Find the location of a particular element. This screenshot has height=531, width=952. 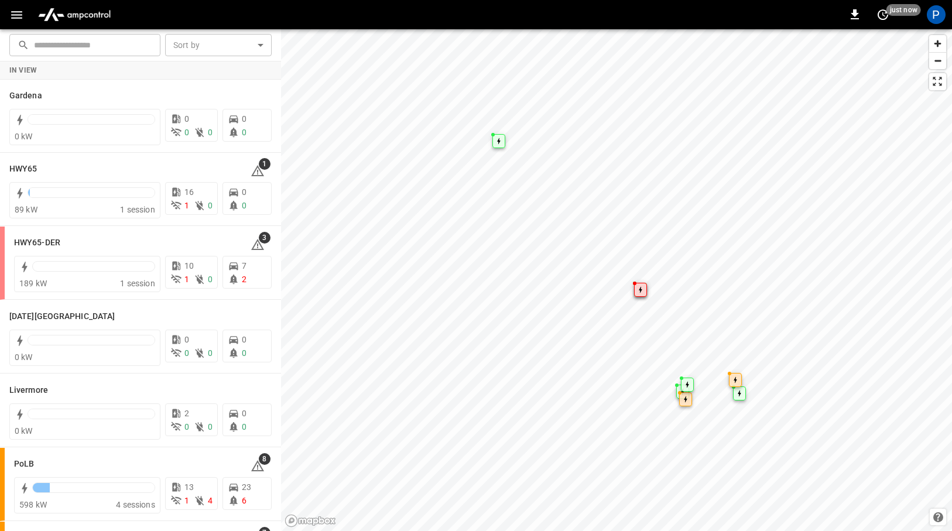

strong: In View is located at coordinates (23, 70).